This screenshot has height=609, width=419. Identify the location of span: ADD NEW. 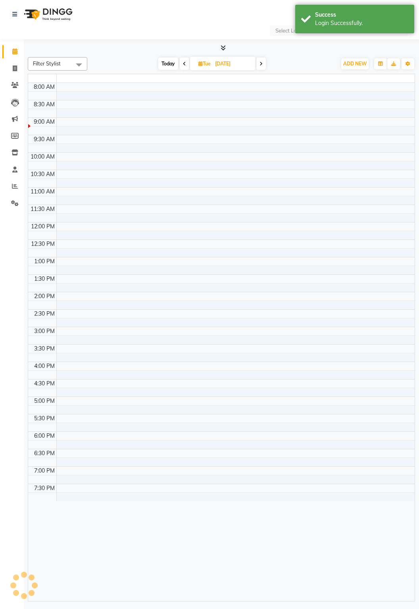
(355, 63).